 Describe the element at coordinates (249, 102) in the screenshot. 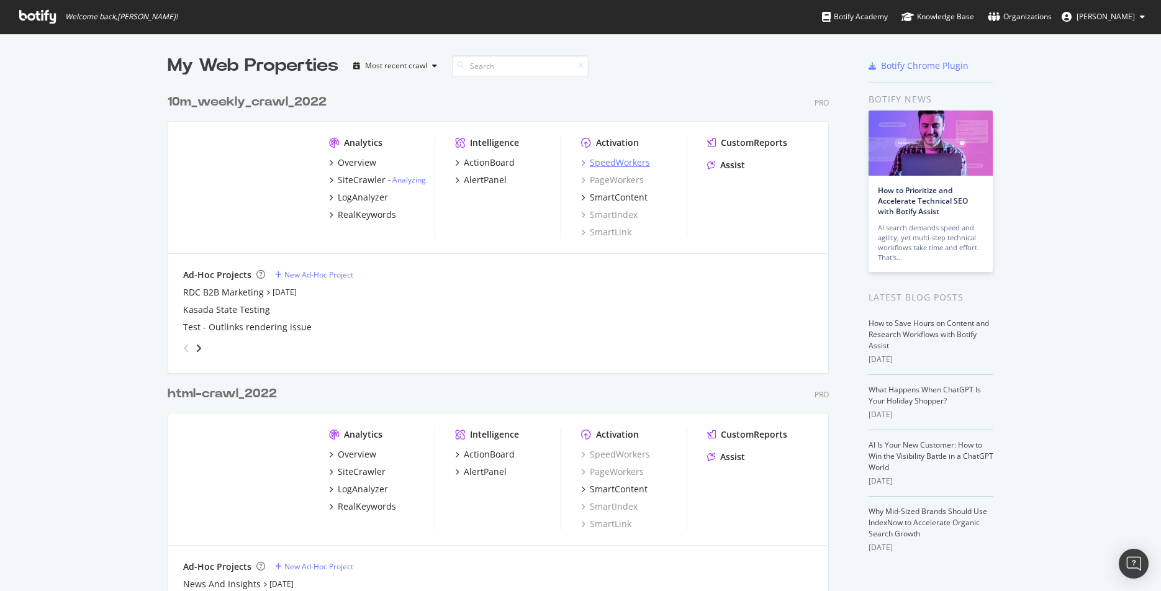

I see `a: 10m_weekly_crawl_2022` at that location.